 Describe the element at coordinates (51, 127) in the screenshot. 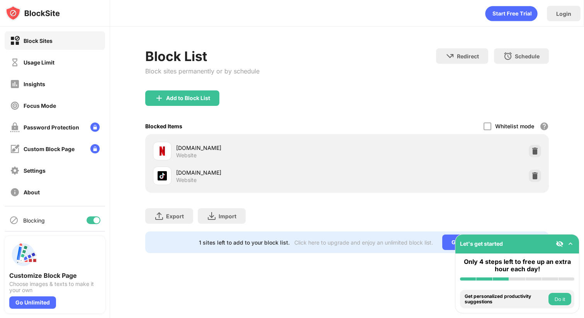

I see `div: Password Protection` at that location.